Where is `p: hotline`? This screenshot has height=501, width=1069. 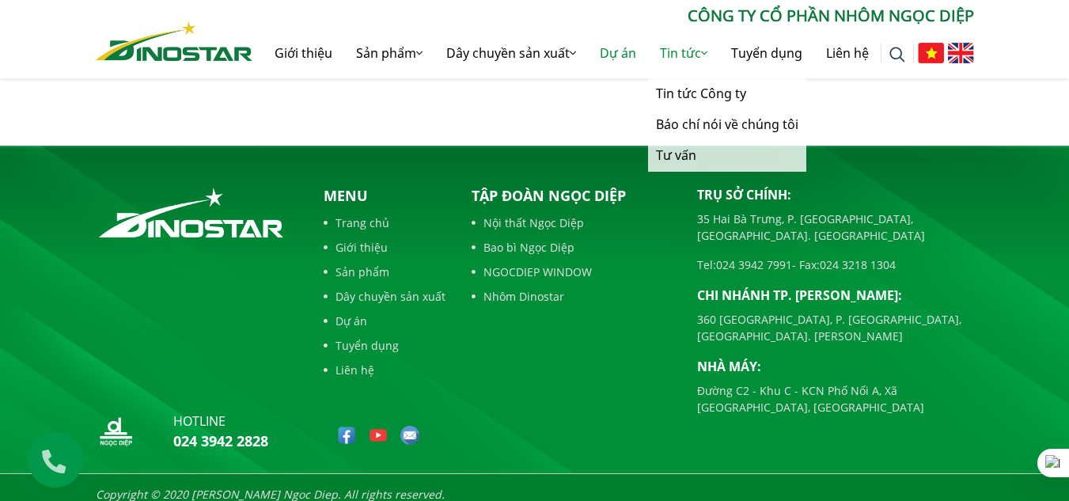
p: hotline is located at coordinates (221, 421).